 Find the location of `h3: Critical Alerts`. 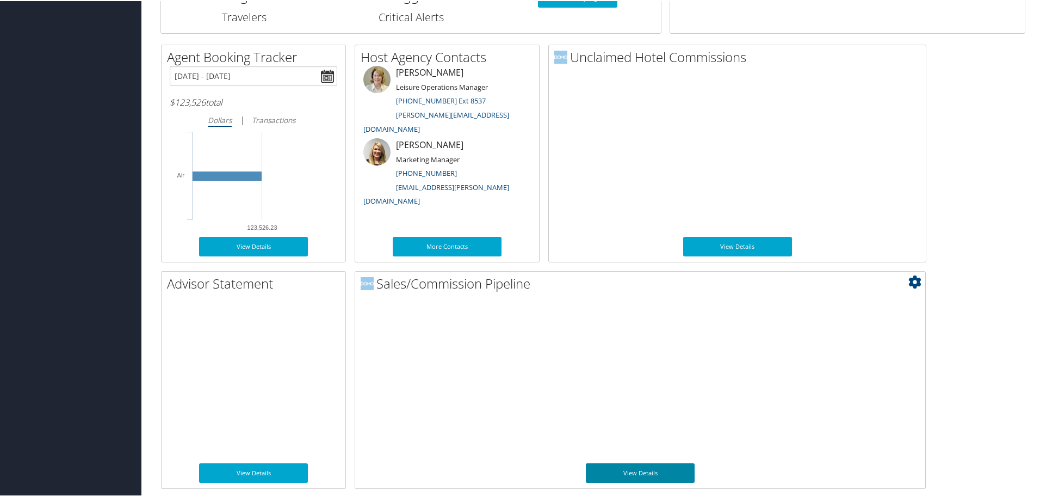

h3: Critical Alerts is located at coordinates (411, 16).